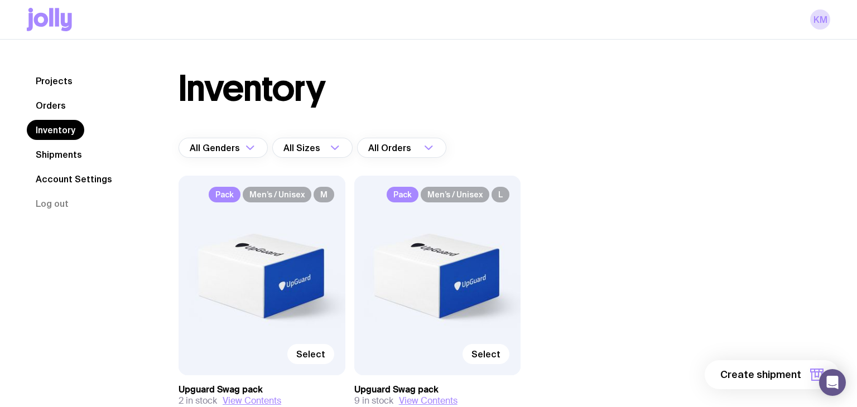  What do you see at coordinates (52, 204) in the screenshot?
I see `button: Log out` at bounding box center [52, 204].